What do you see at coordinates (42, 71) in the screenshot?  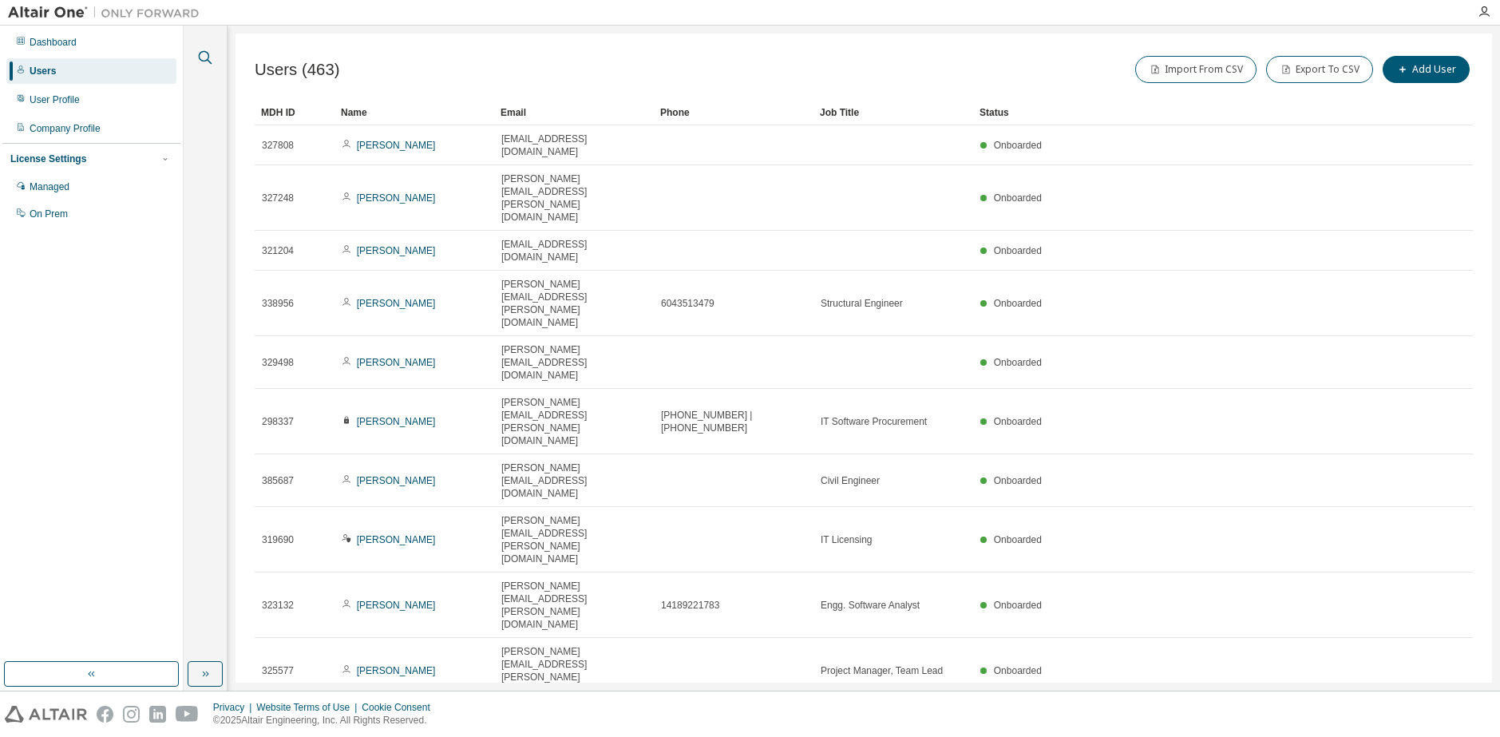 I see `div: Users` at bounding box center [42, 71].